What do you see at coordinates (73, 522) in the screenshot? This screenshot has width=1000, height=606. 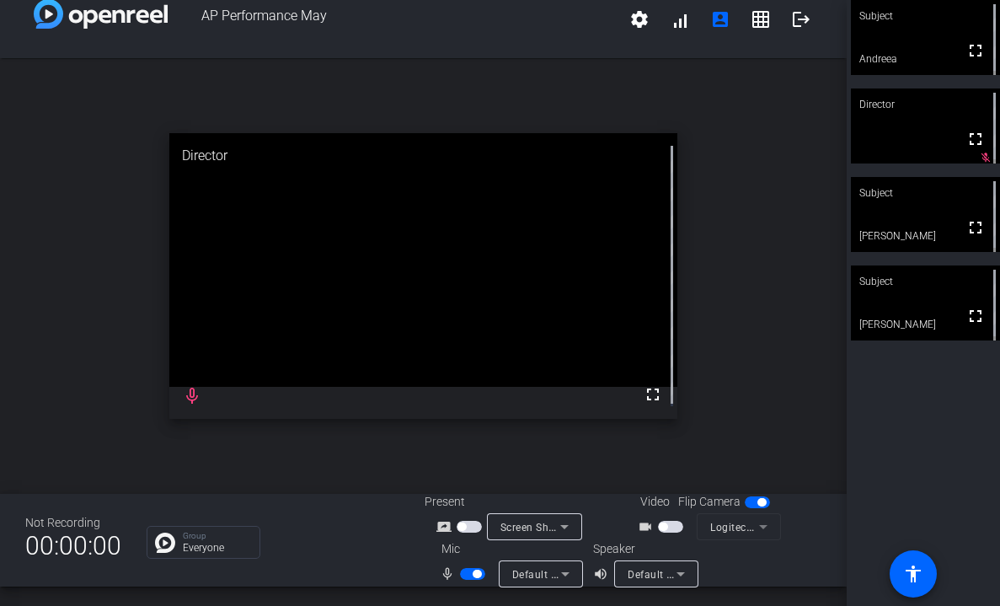 I see `div: Not Recording` at bounding box center [73, 522].